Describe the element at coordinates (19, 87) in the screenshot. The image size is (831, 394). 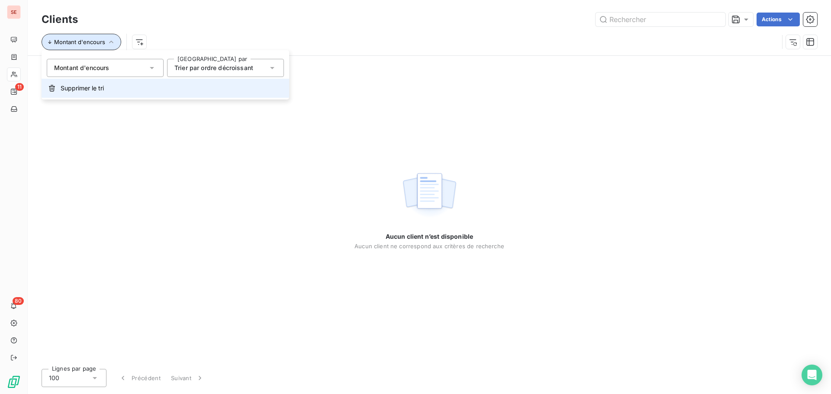
I see `span: 11` at that location.